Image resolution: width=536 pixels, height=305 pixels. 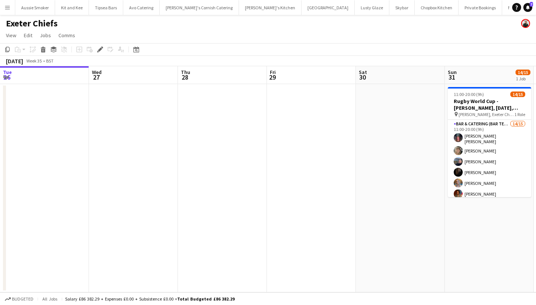 I want to click on span: Thu, so click(x=185, y=72).